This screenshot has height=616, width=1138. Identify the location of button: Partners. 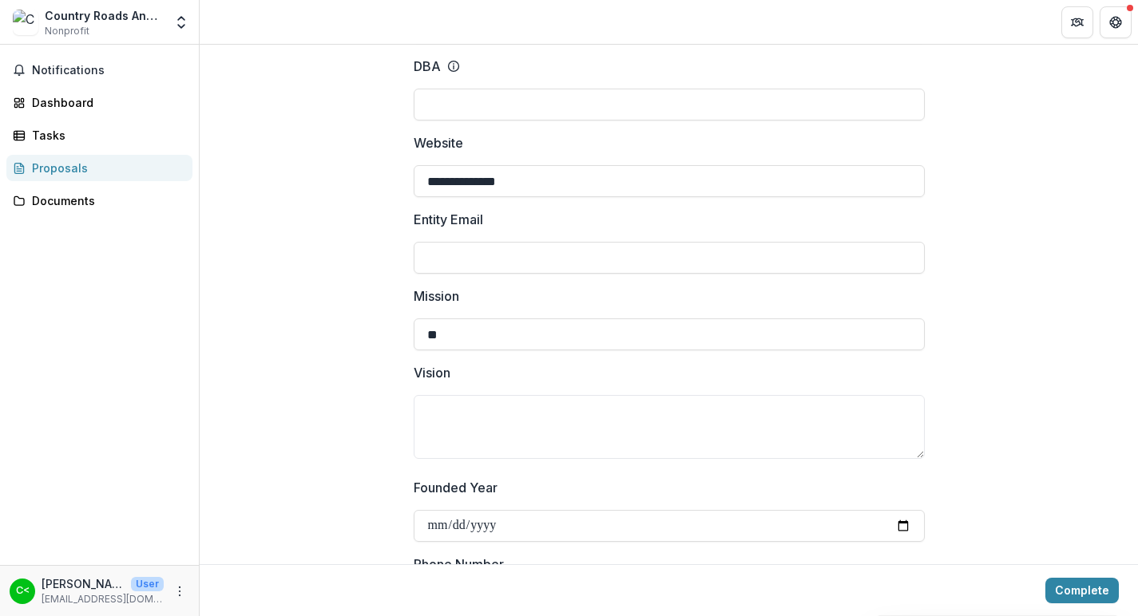
(1077, 22).